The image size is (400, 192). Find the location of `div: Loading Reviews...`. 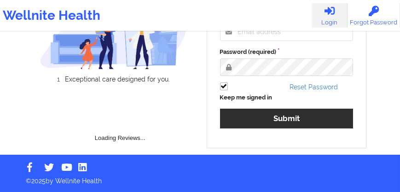

div: Loading Reviews... is located at coordinates (120, 121).